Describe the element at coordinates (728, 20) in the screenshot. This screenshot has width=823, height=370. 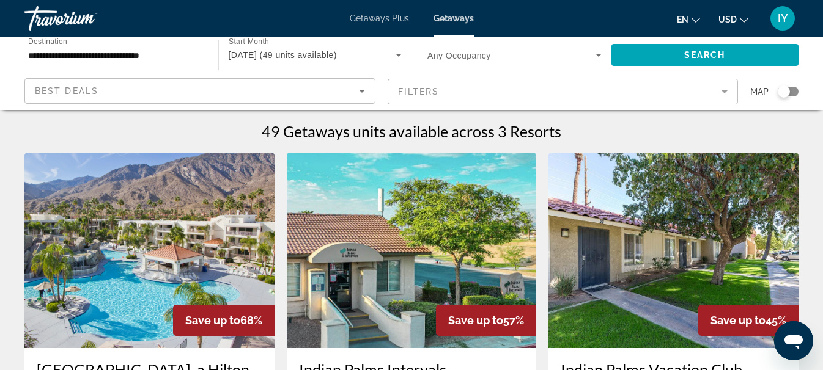
I see `span: USD` at that location.